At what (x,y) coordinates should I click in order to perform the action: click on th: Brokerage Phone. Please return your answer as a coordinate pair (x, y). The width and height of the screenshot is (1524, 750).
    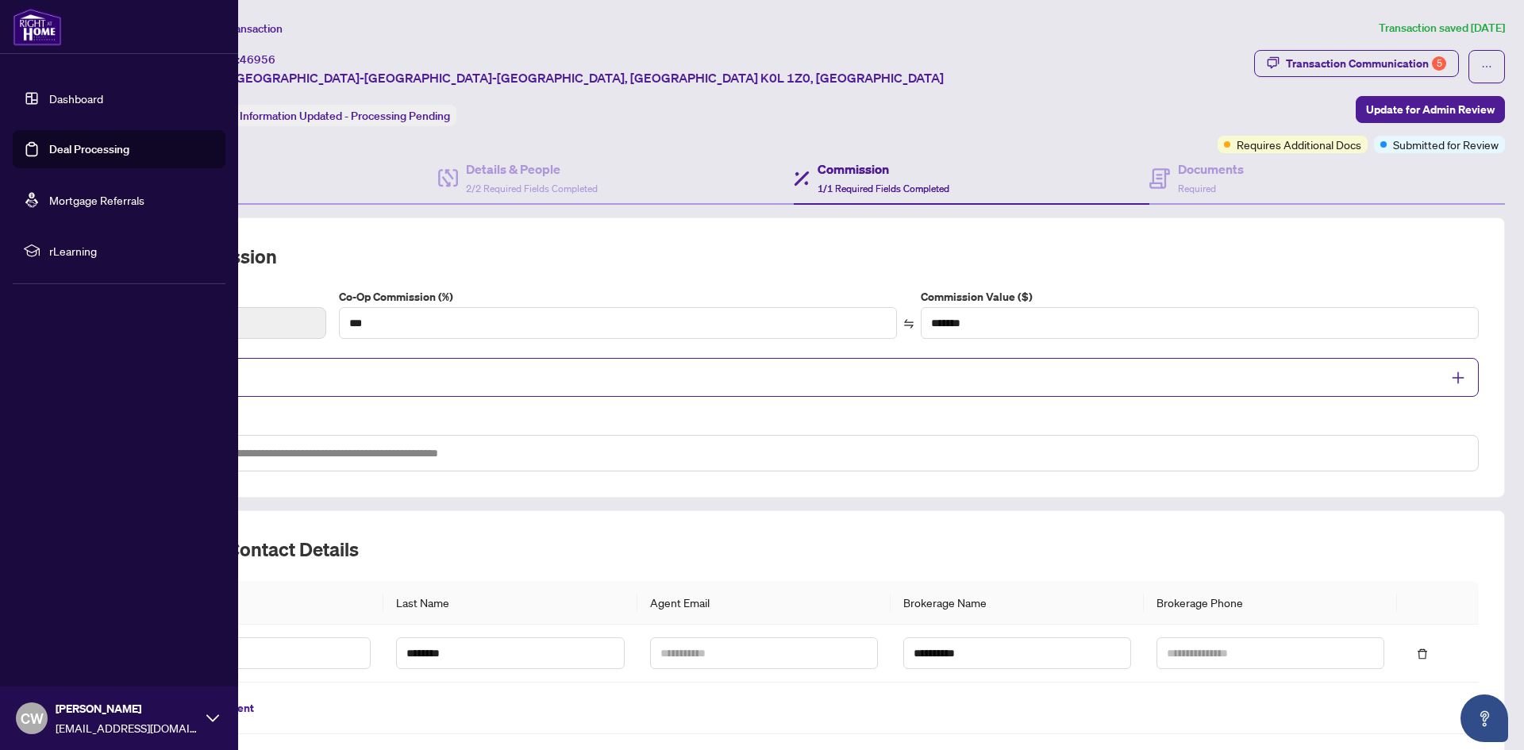
    Looking at the image, I should click on (1270, 602).